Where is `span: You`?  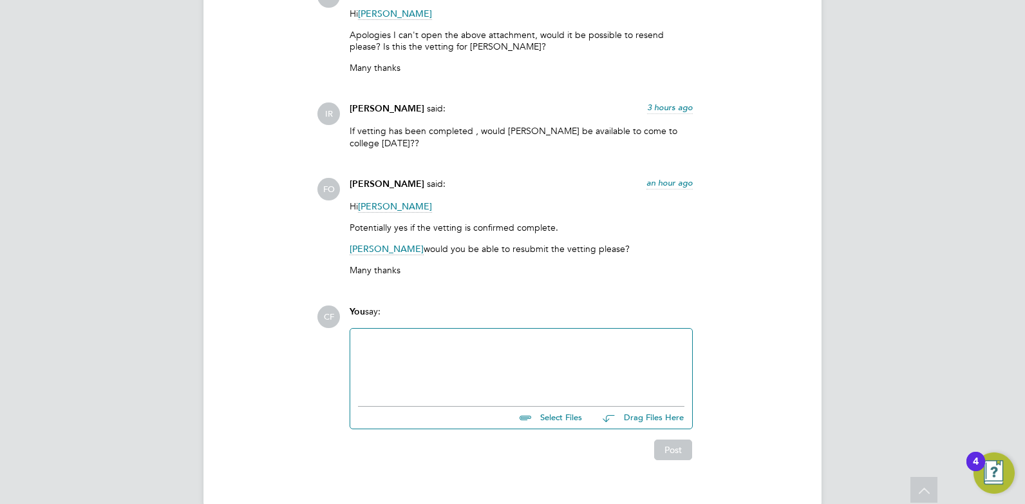
span: You is located at coordinates (357, 311).